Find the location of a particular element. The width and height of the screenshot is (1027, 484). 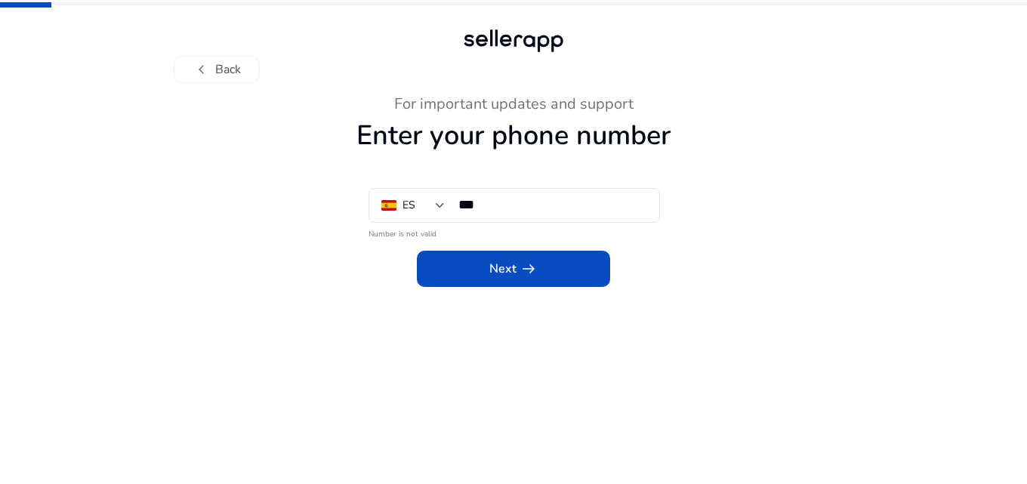

span: arrow_right_alt is located at coordinates (529, 269).